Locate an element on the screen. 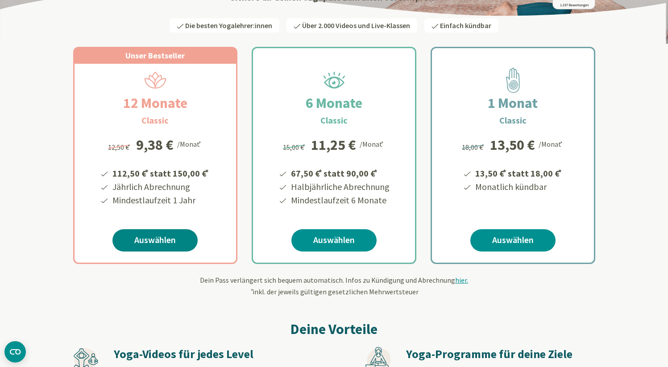 Image resolution: width=668 pixels, height=367 pixels. li: 112,50 € statt 150,00 € is located at coordinates (161, 173).